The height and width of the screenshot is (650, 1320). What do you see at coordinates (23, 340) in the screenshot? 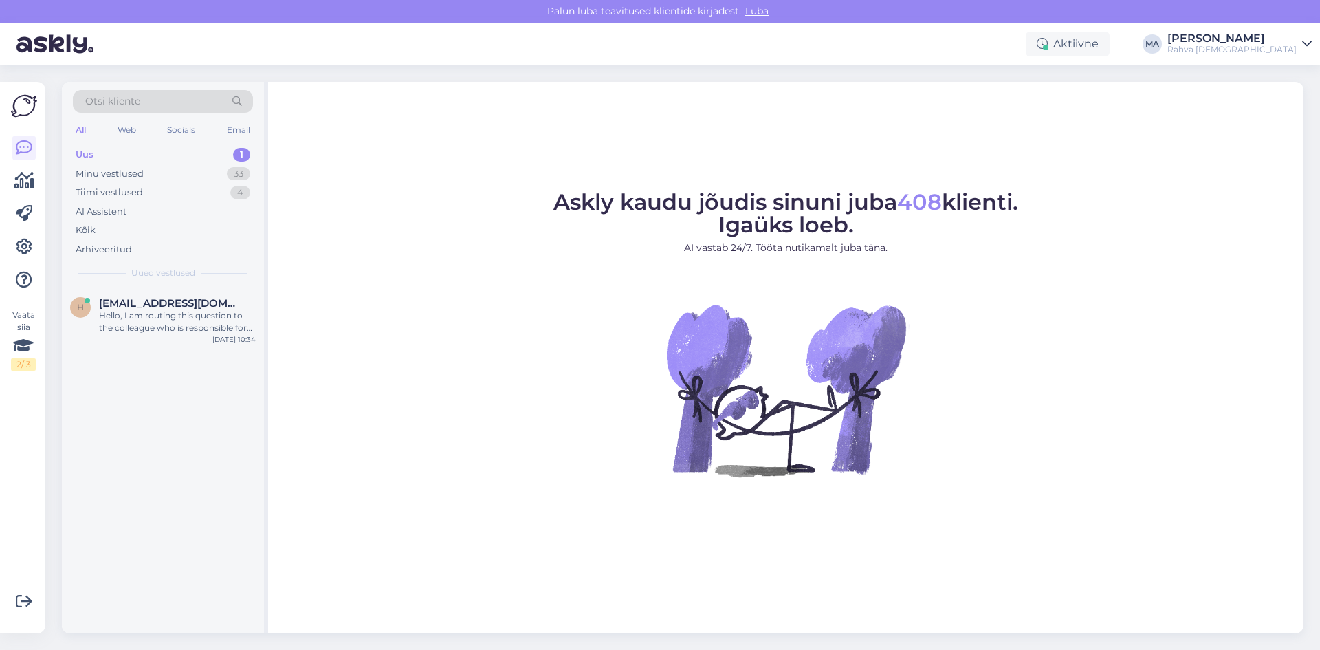
I see `div: Vaata siia` at bounding box center [23, 340].